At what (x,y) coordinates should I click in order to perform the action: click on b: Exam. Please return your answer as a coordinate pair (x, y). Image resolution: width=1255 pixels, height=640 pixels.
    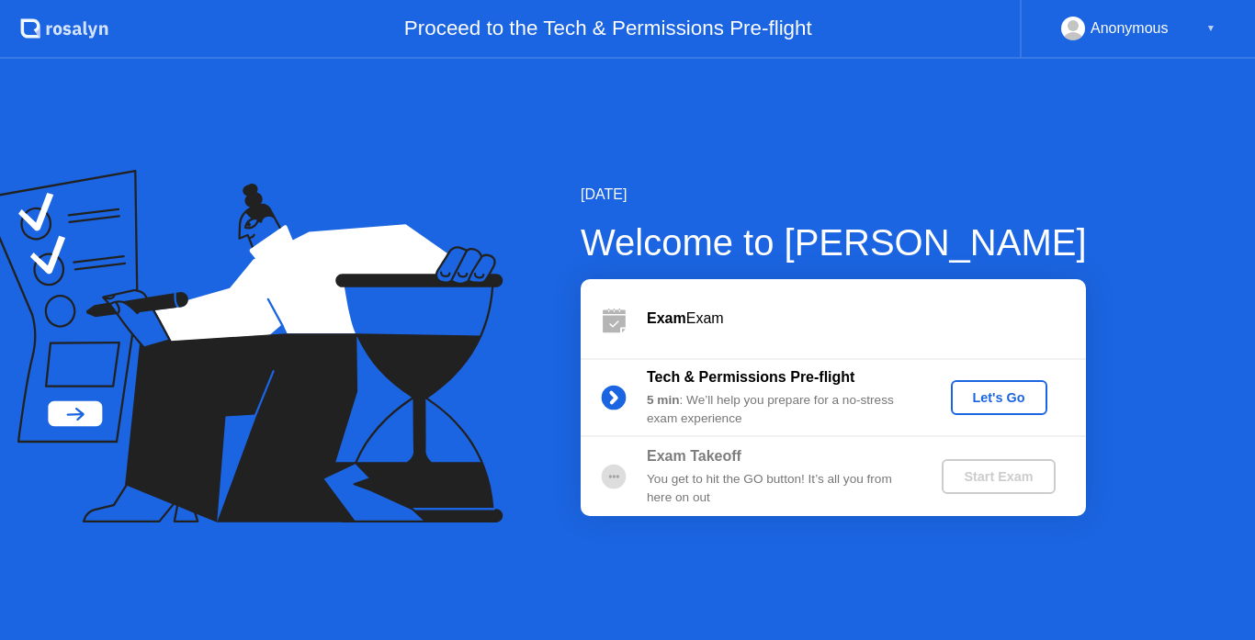
    Looking at the image, I should click on (666, 318).